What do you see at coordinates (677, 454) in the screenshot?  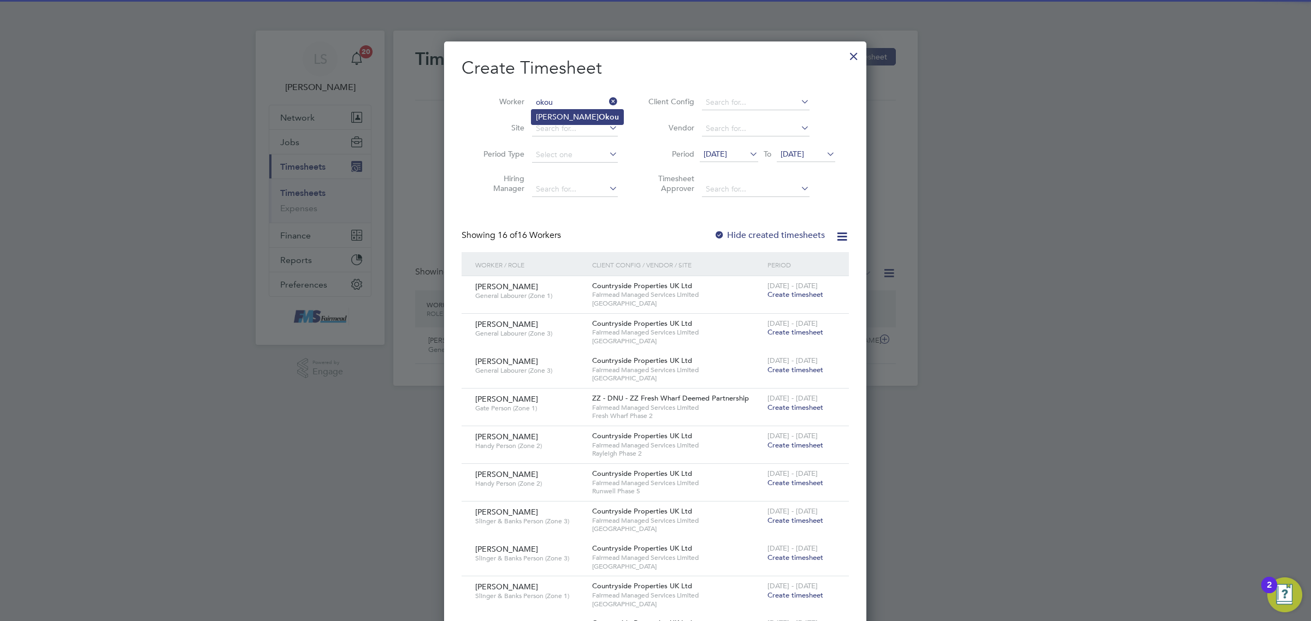 I see `span: Rayleigh Phase 2` at bounding box center [677, 454].